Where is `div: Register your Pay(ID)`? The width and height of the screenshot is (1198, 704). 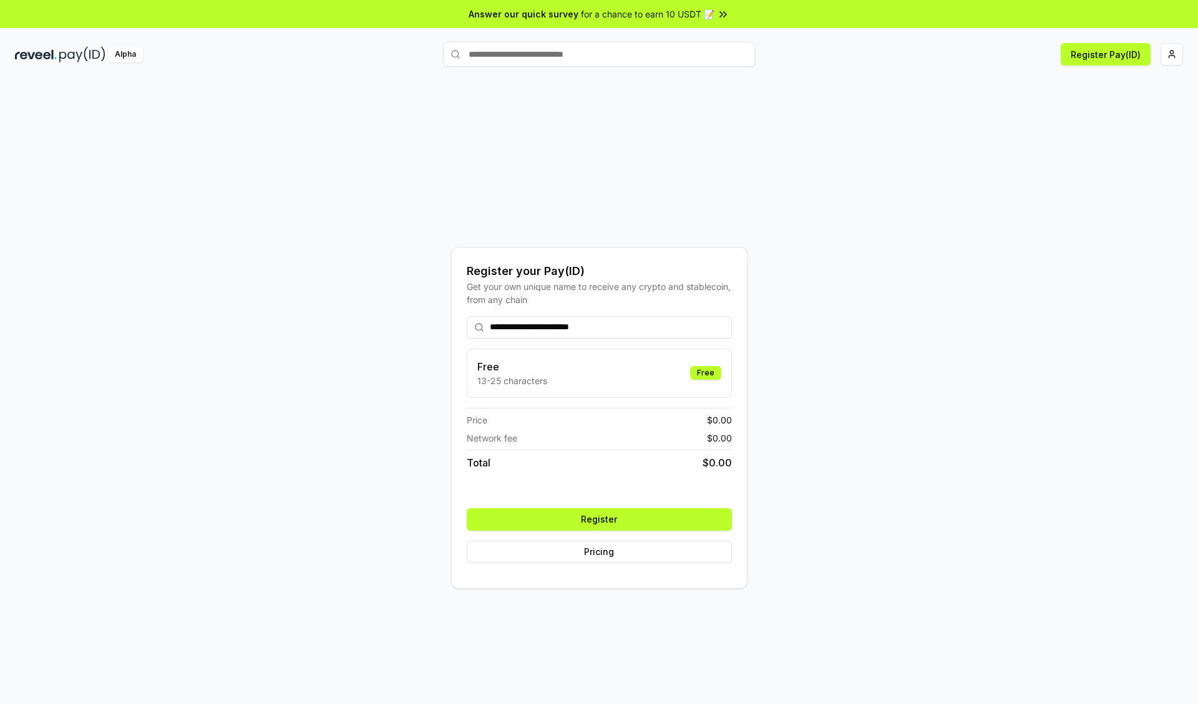
div: Register your Pay(ID) is located at coordinates (599, 271).